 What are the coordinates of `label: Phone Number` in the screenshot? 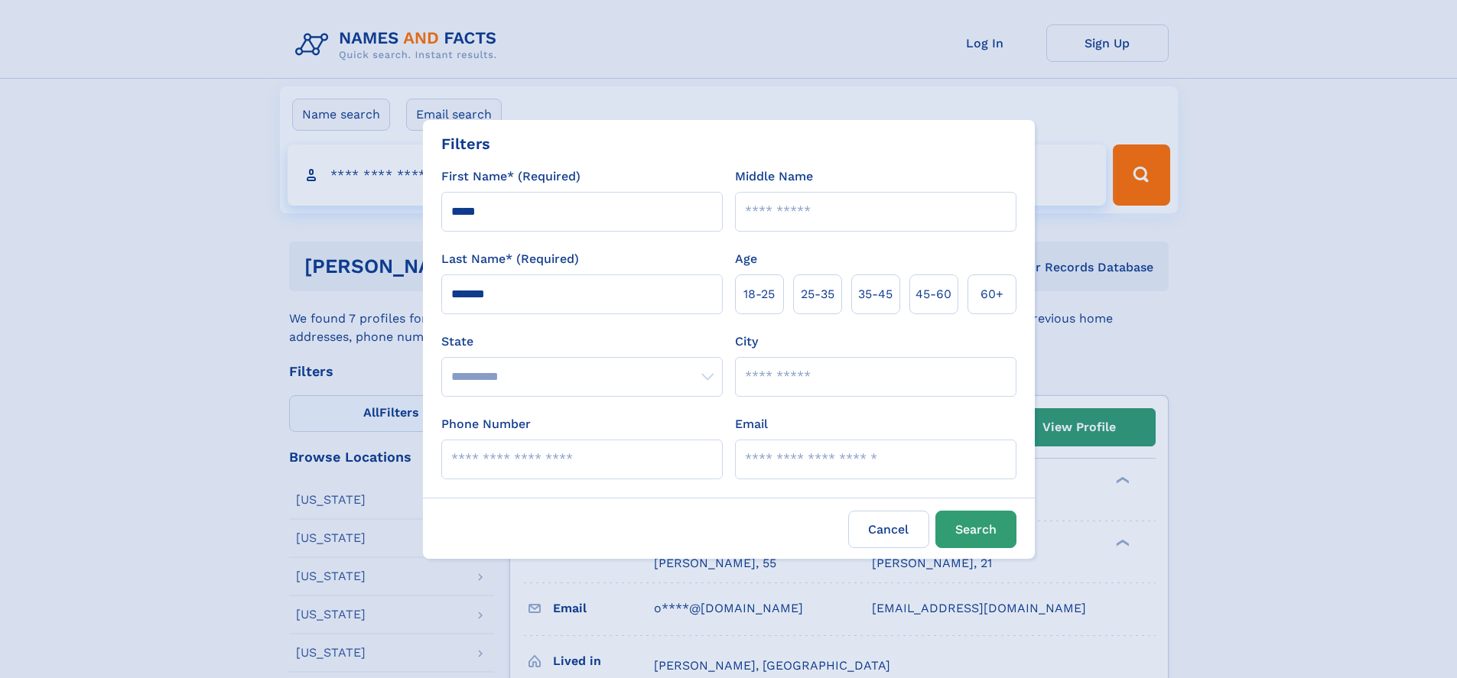 It's located at (486, 424).